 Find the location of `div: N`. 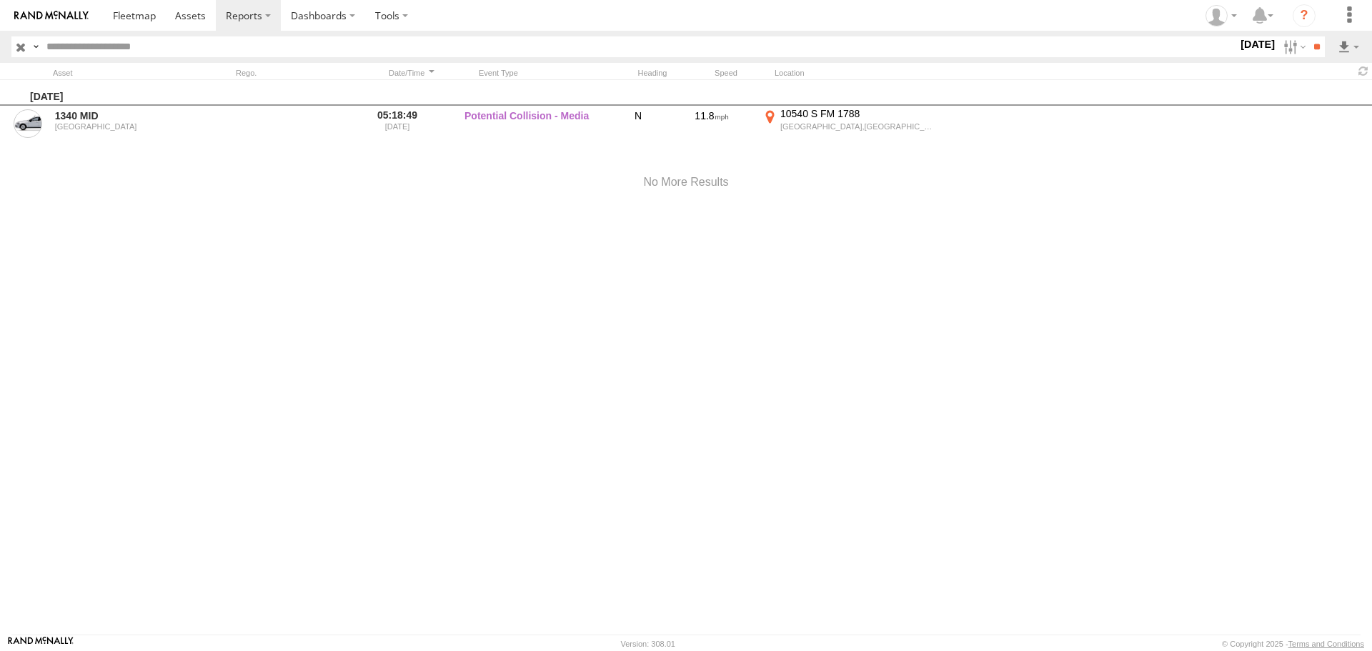

div: N is located at coordinates (638, 129).